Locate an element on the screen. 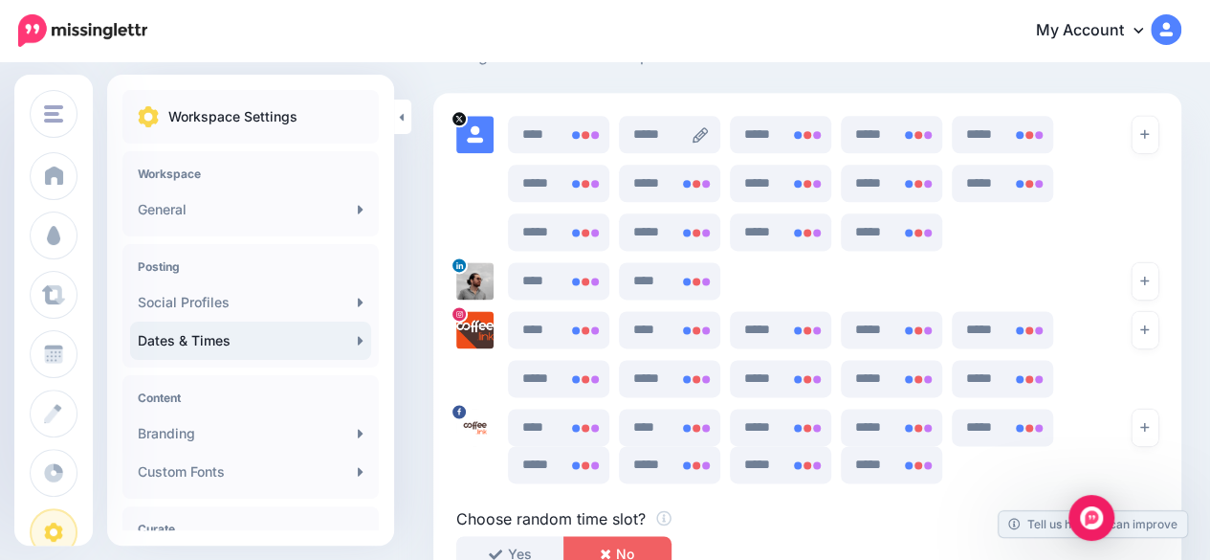 The image size is (1210, 560). img: 1696256505061-50508.png is located at coordinates (475, 280).